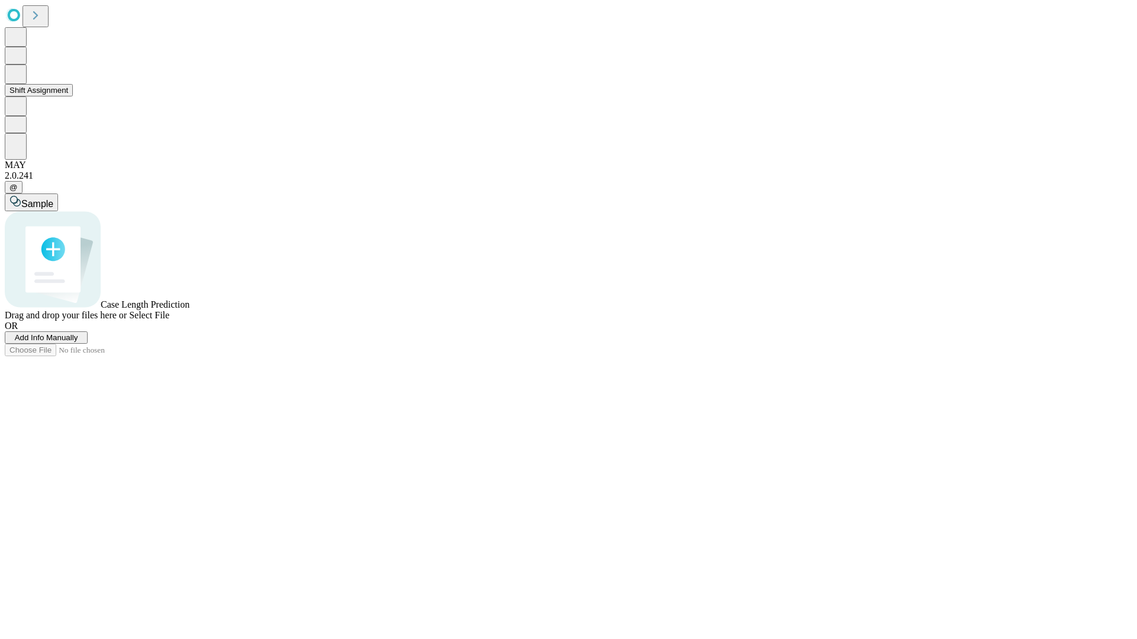 The width and height of the screenshot is (1137, 639). What do you see at coordinates (31, 202) in the screenshot?
I see `button: Sample` at bounding box center [31, 202].